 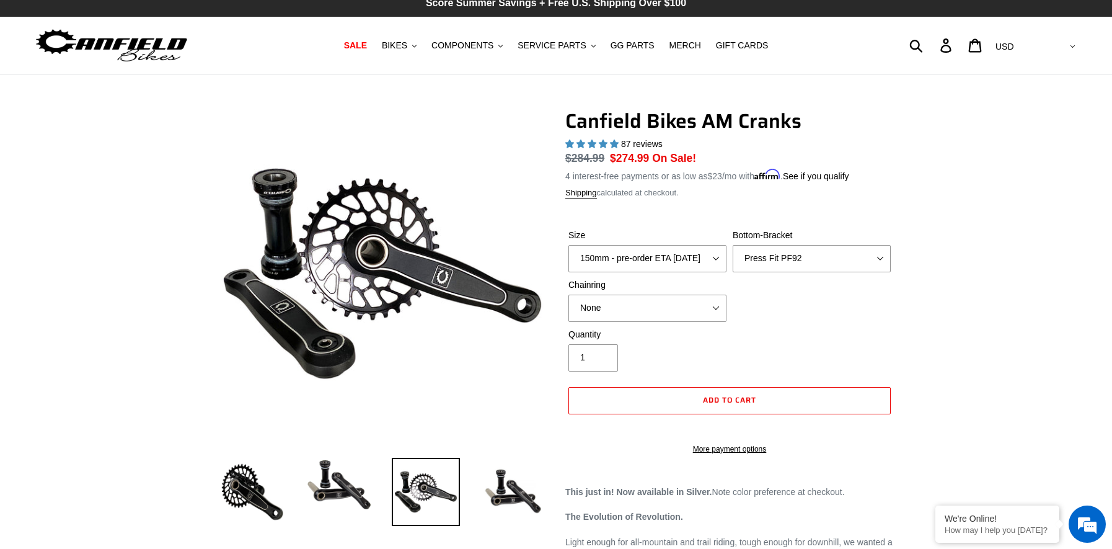 What do you see at coordinates (593, 144) in the screenshot?
I see `span: 4.97 stars` at bounding box center [593, 144].